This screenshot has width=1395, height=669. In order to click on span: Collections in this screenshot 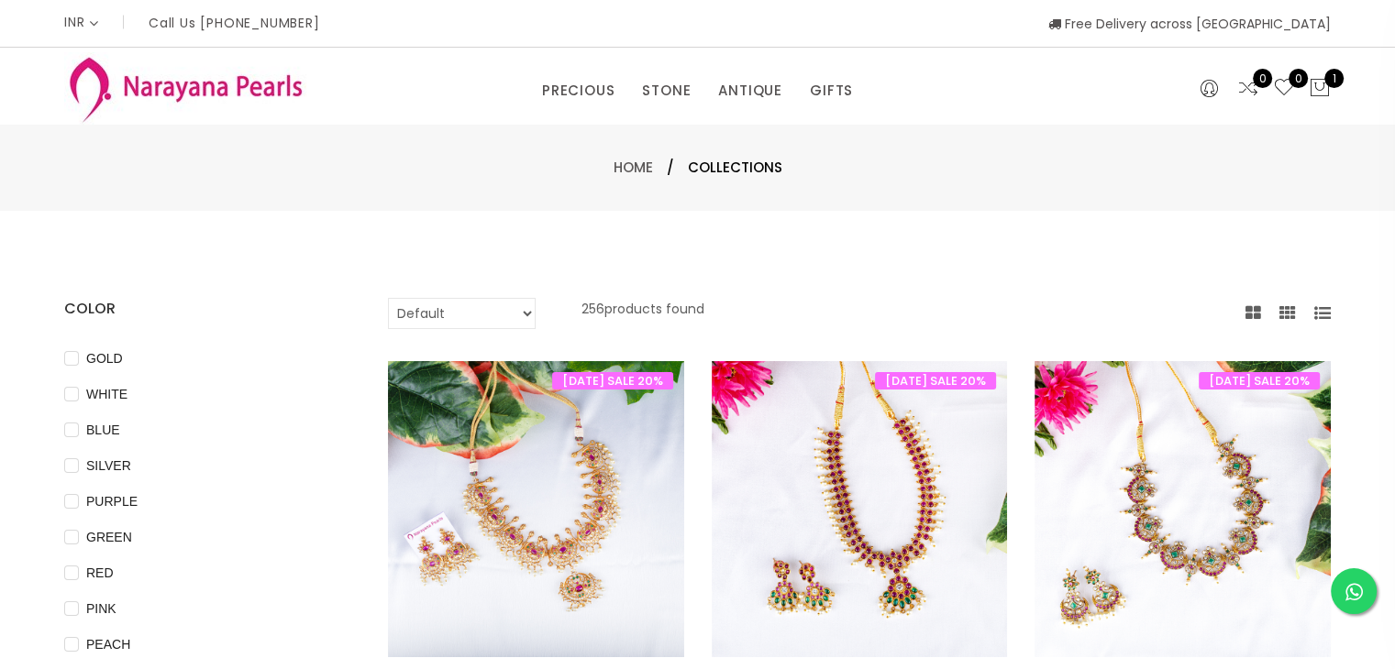, I will do `click(735, 168)`.